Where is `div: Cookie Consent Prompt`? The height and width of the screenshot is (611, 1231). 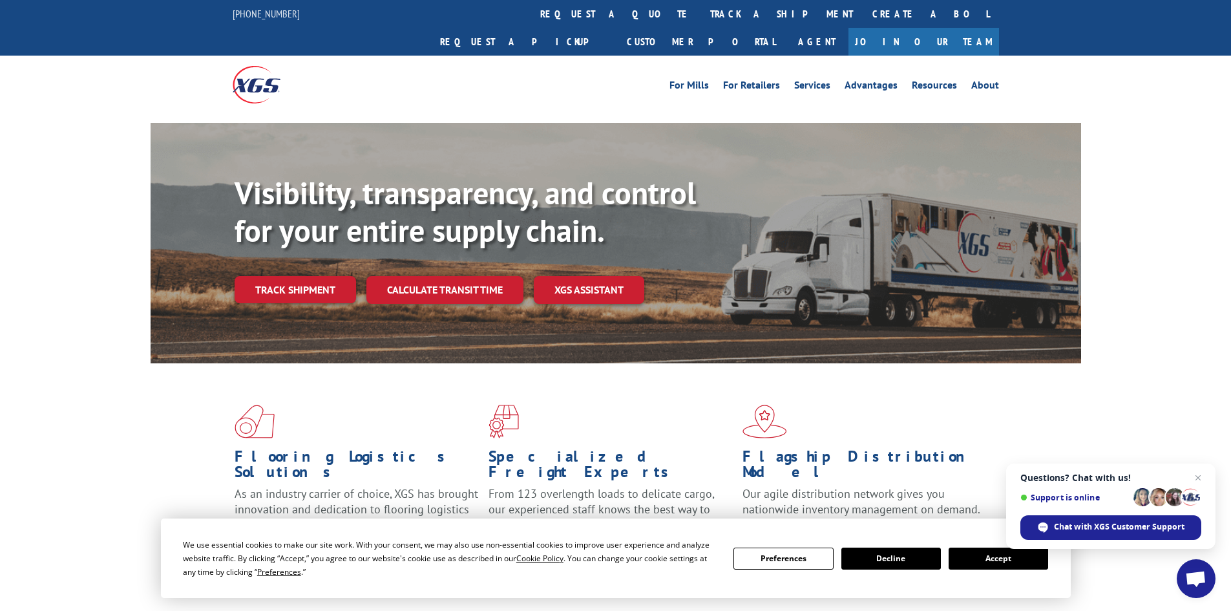
div: Cookie Consent Prompt is located at coordinates (616, 558).